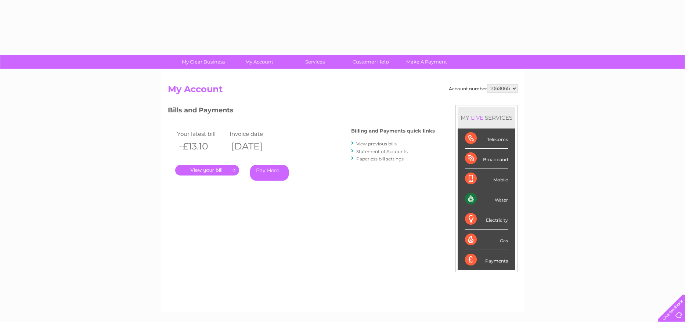 The height and width of the screenshot is (322, 685). I want to click on a: Services, so click(315, 62).